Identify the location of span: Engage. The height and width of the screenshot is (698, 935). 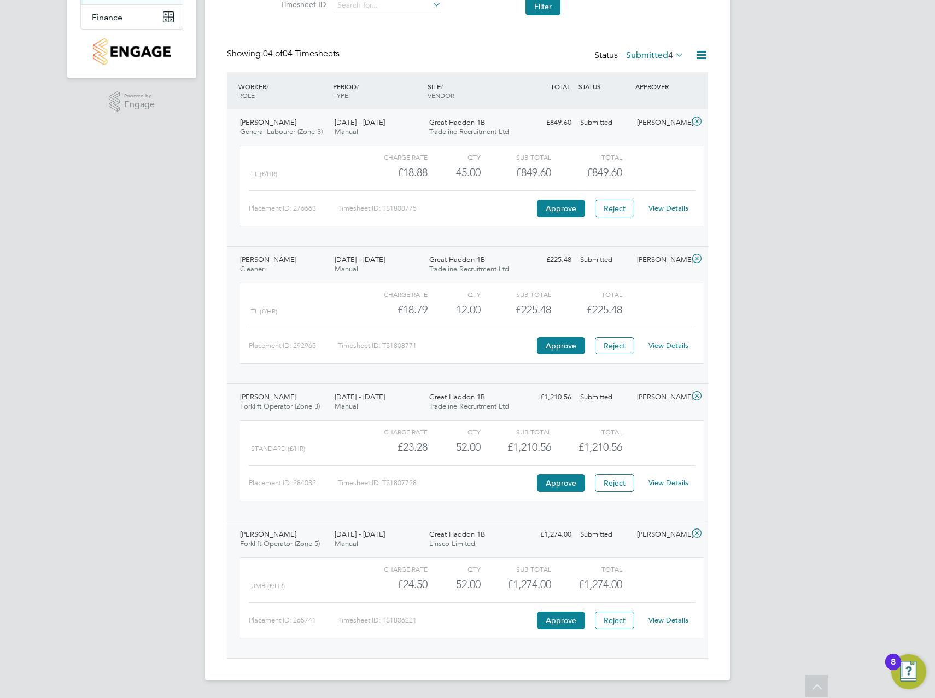
(139, 104).